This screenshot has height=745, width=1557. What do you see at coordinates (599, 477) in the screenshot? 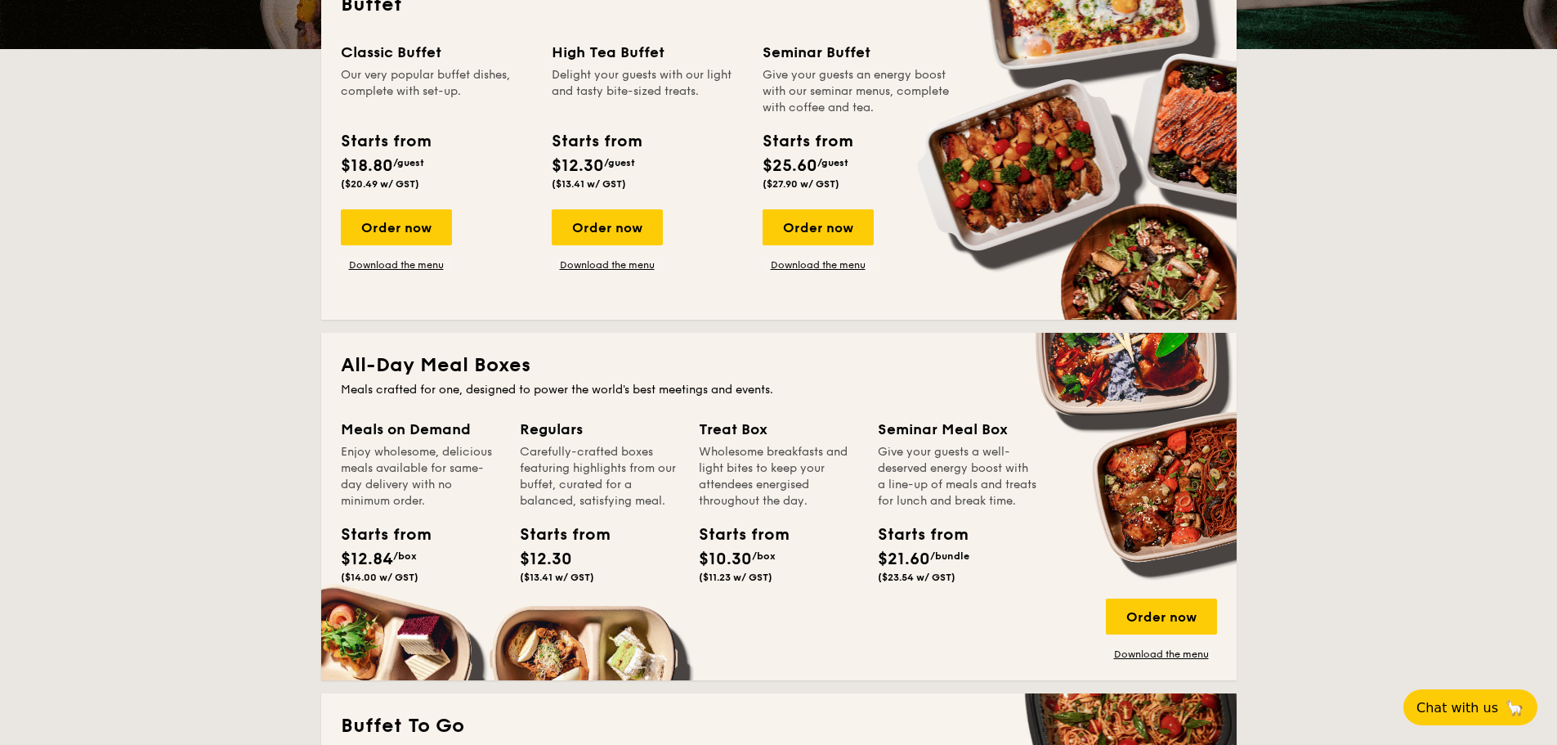
I see `div: Carefully-crafted boxes featuring highlights from our buffet, curated for a balanced, satisfying ...` at bounding box center [599, 477].